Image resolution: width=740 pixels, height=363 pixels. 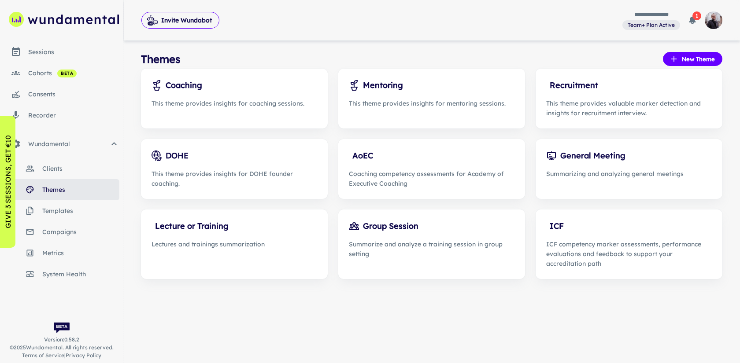 I want to click on h6: DOHE, so click(x=177, y=156).